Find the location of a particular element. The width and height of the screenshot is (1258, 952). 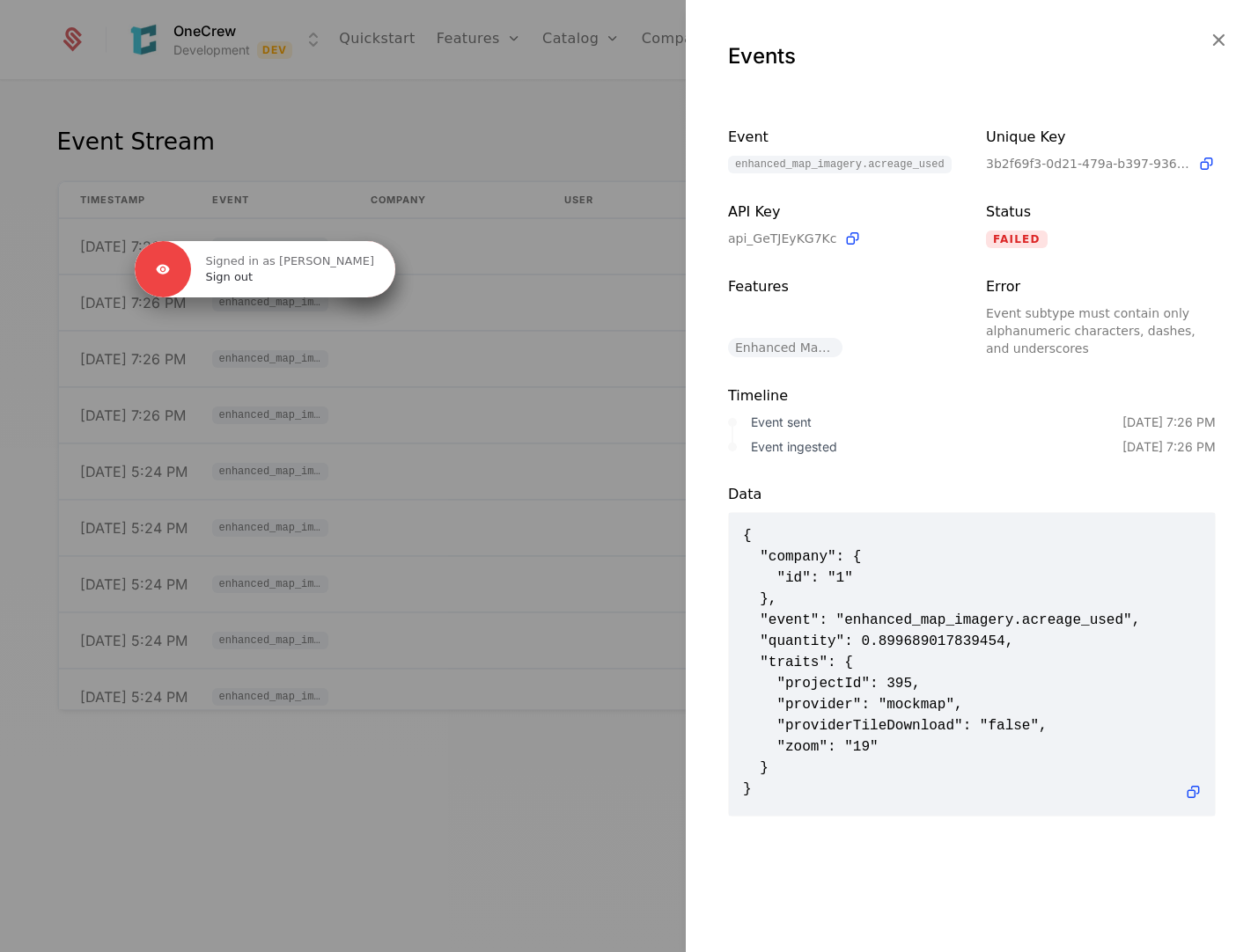

span: 3b2f69f3-0d21-479a-b397-9361091edfd1 is located at coordinates (1088, 164).